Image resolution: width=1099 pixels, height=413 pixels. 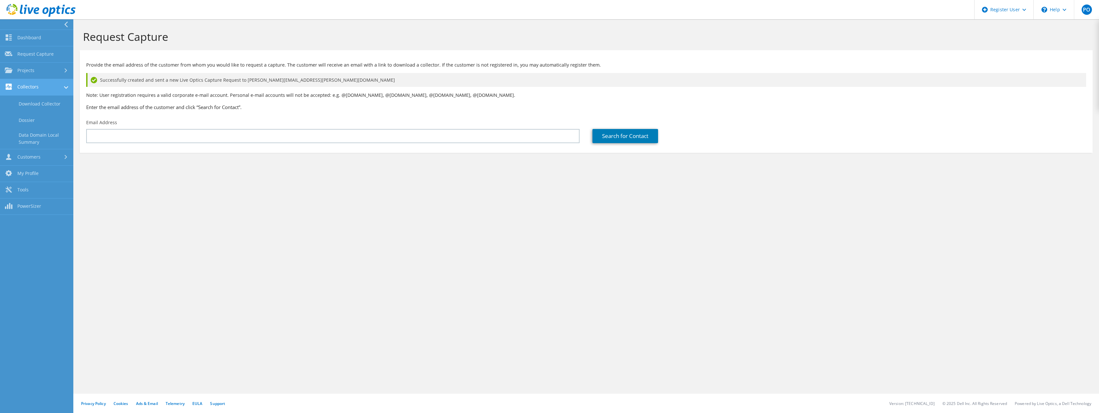 What do you see at coordinates (1086, 10) in the screenshot?
I see `span: PO` at bounding box center [1086, 10].